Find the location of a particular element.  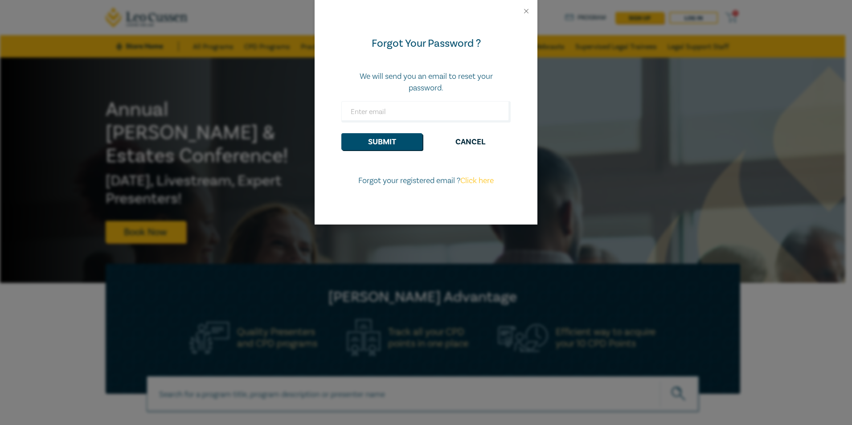

a: Click here is located at coordinates (477, 180).